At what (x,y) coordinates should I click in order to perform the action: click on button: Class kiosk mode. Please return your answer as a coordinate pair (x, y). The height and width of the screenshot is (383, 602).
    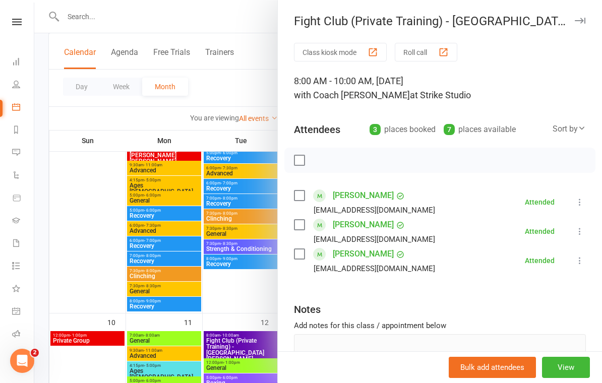
    Looking at the image, I should click on (340, 52).